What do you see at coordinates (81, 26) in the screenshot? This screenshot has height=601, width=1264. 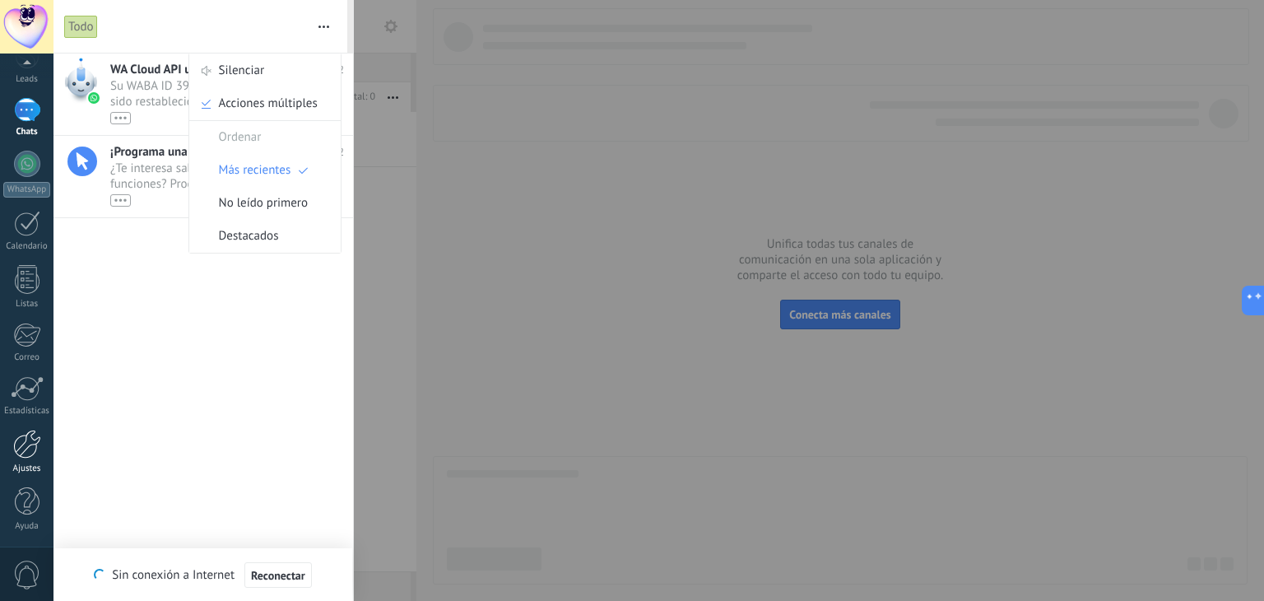 I see `div: Todo` at bounding box center [81, 26].